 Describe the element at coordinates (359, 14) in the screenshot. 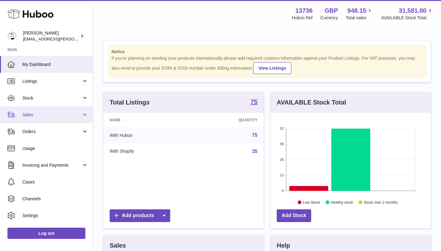

I see `a: 948.15 Total sales` at that location.